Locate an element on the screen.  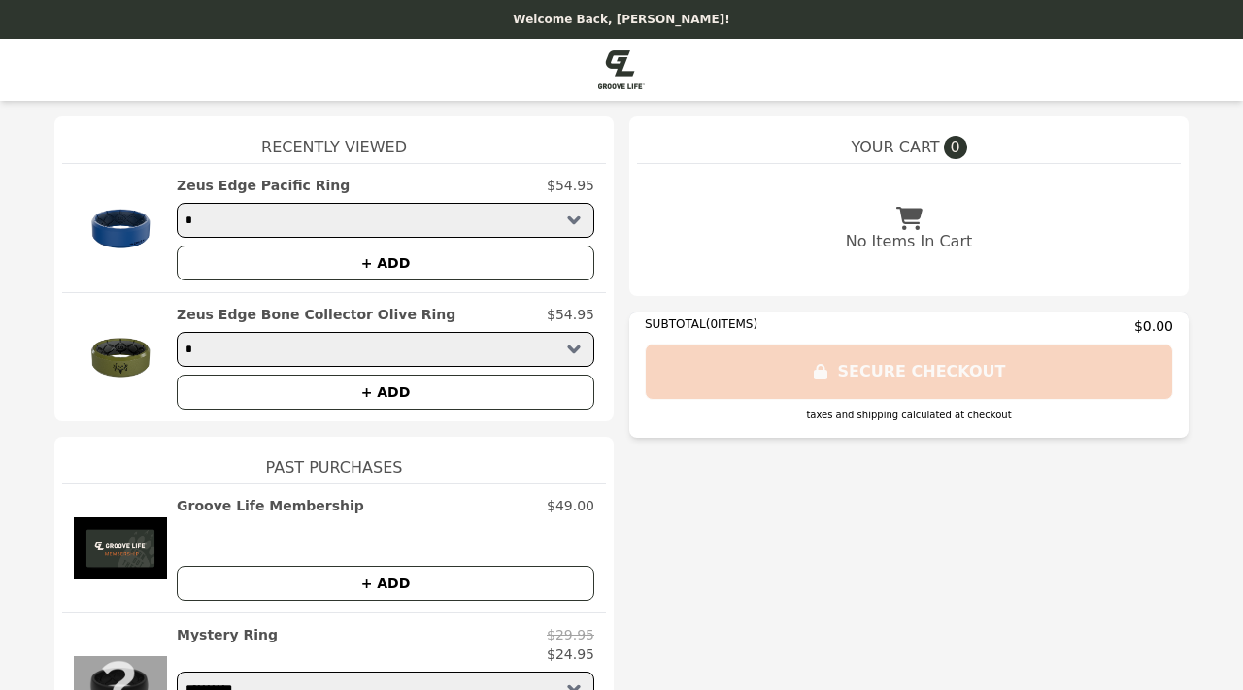
p: $49.00 is located at coordinates (570, 506).